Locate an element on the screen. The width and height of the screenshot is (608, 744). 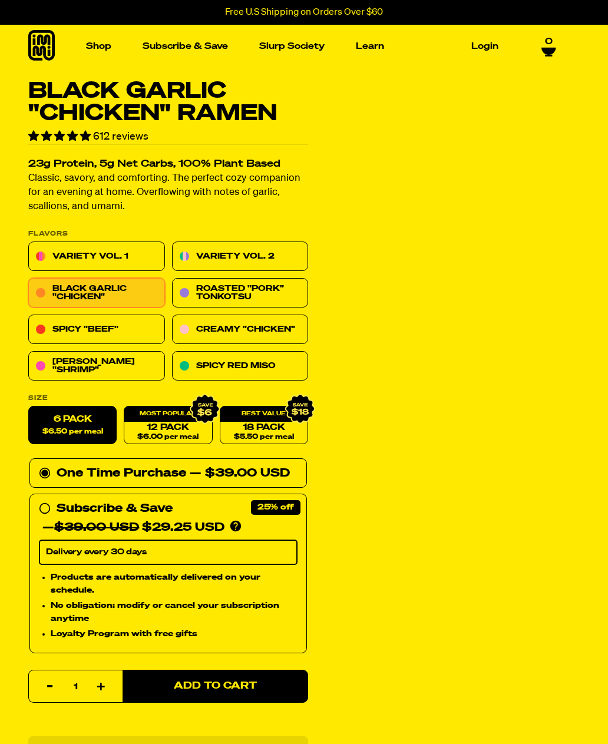
p: Classic, savory, and comforting. The perfect cozy companion for an evening at home. Overflowing w... is located at coordinates (168, 193).